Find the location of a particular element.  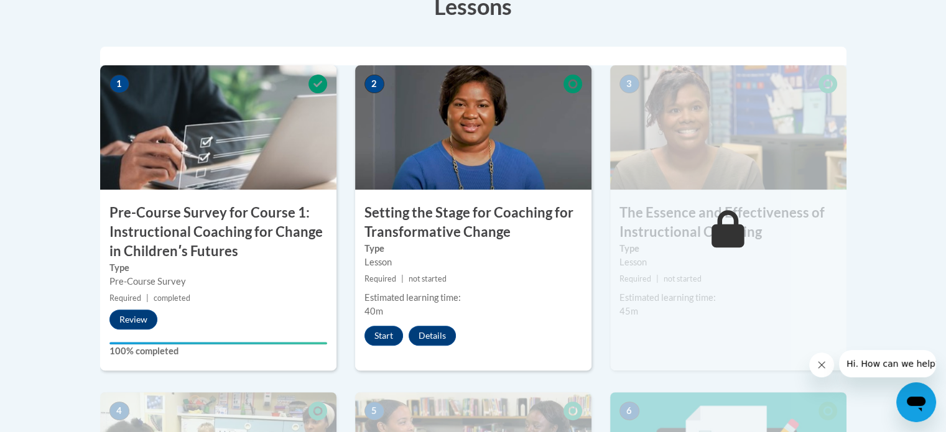

span: completed is located at coordinates (172, 298).